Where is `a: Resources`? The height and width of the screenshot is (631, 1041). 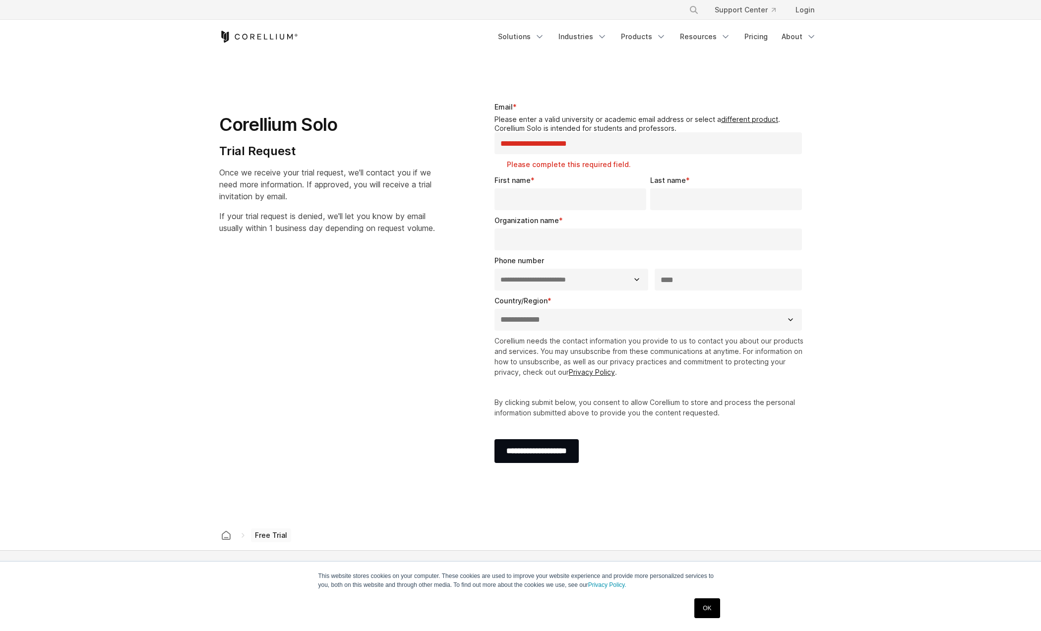 a: Resources is located at coordinates (705, 37).